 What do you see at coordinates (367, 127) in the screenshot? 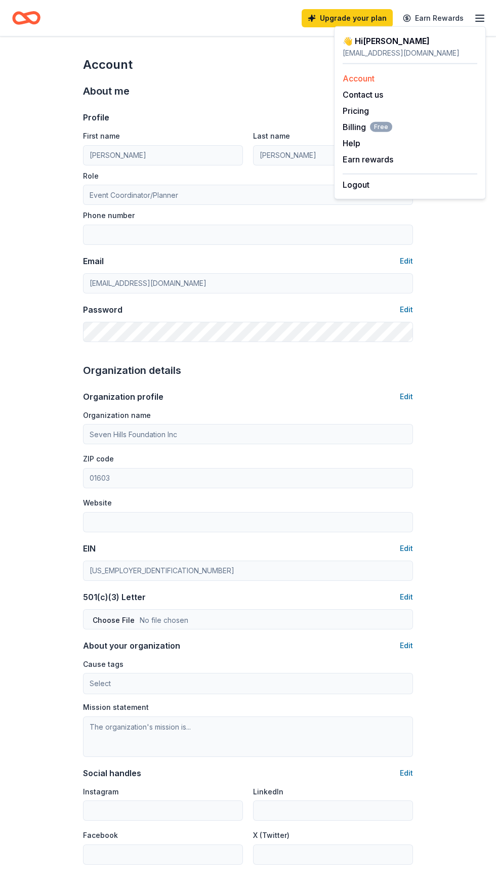
I see `button: BillingFree` at bounding box center [367, 127].